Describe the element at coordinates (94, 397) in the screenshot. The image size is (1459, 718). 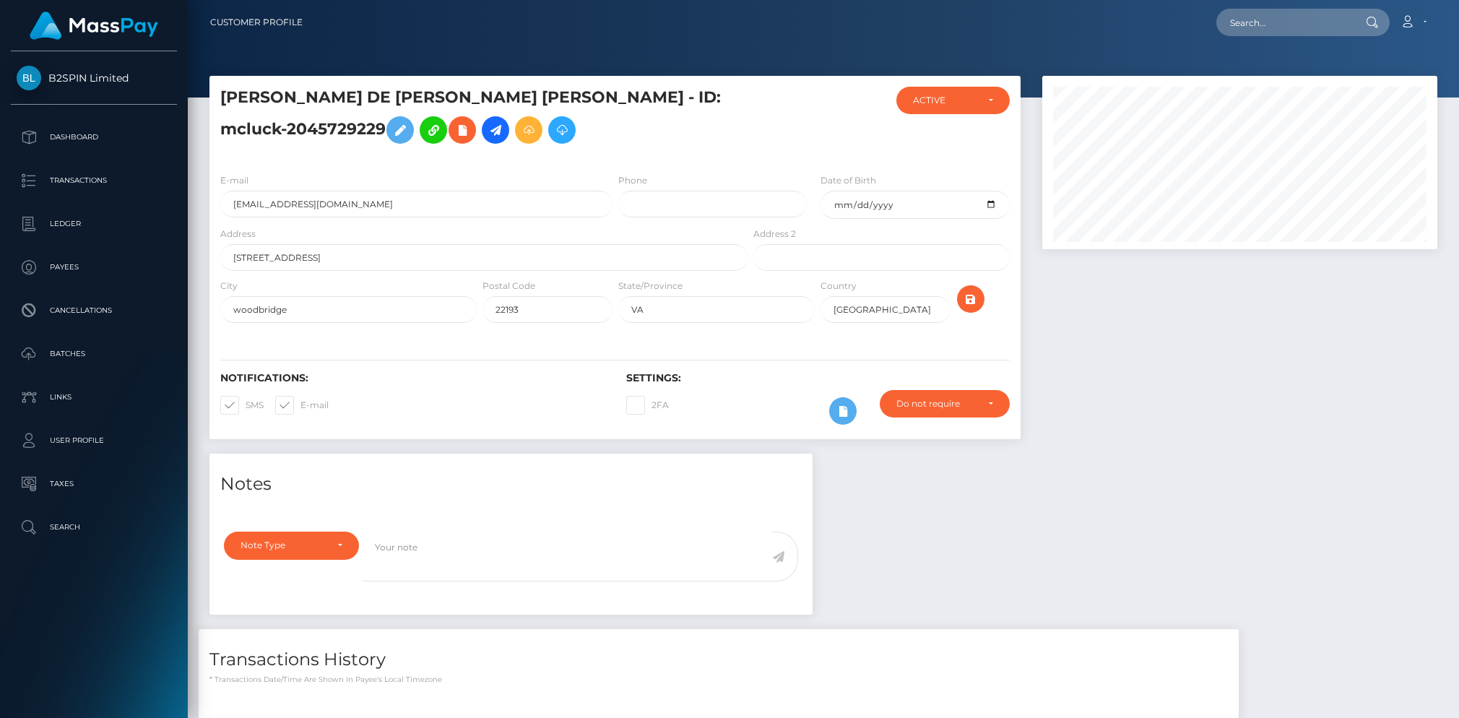
I see `p: Links` at that location.